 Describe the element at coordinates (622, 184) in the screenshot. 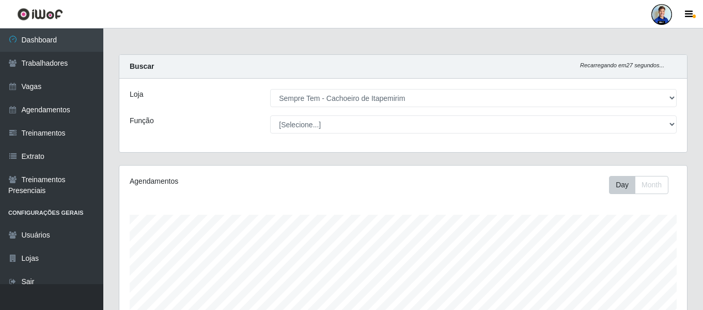

I see `button: Day` at that location.